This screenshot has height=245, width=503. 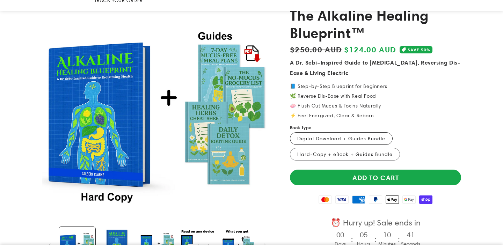 I want to click on h4: 00, so click(x=340, y=235).